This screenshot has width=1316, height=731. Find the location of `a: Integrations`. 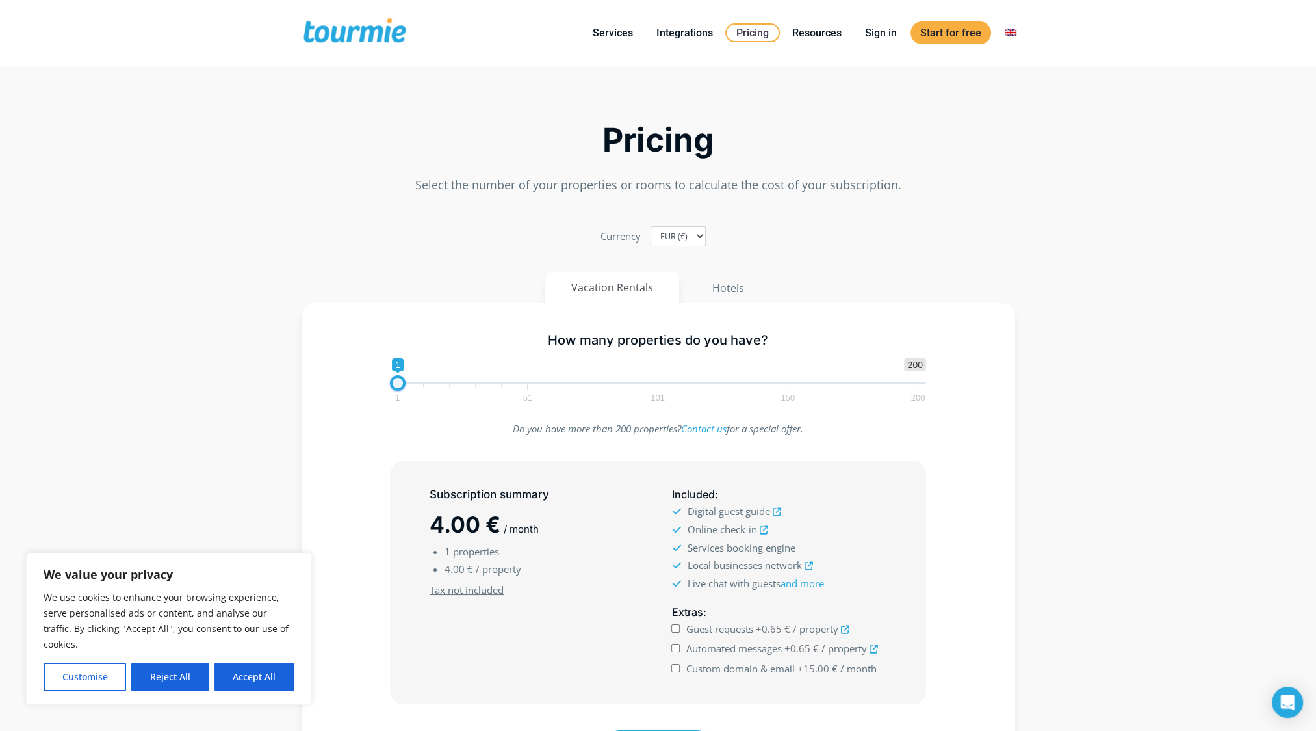

a: Integrations is located at coordinates (684, 32).